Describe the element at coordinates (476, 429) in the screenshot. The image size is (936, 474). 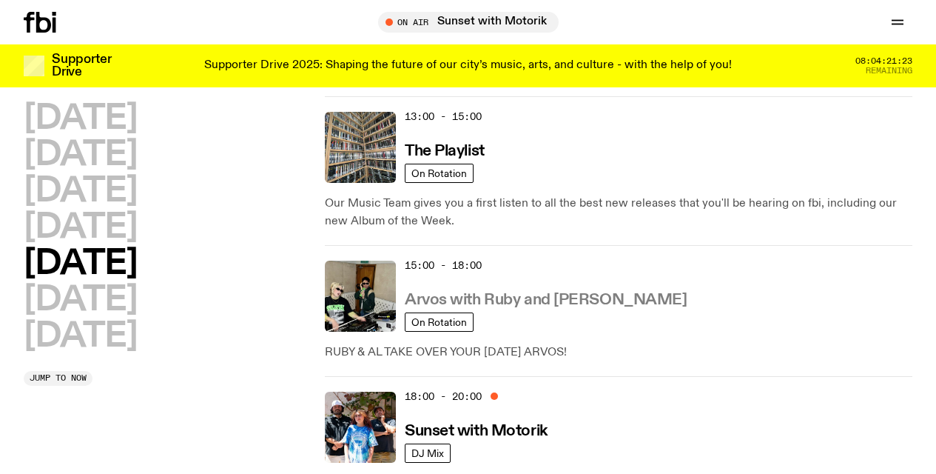
I see `a: Sunset with Motorik` at that location.